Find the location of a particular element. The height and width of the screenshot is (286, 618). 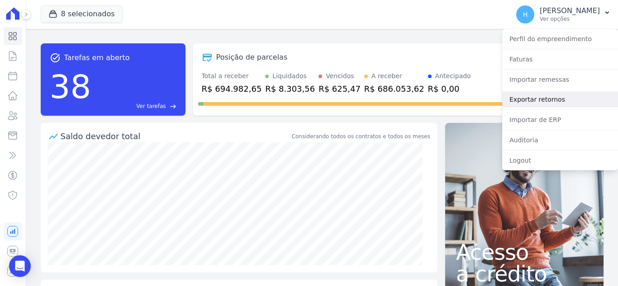

div: R$ 0,00 is located at coordinates (449, 89).